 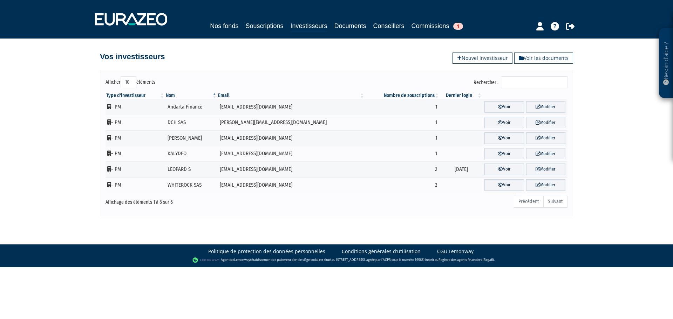 What do you see at coordinates (458, 26) in the screenshot?
I see `span: 1` at bounding box center [458, 26].